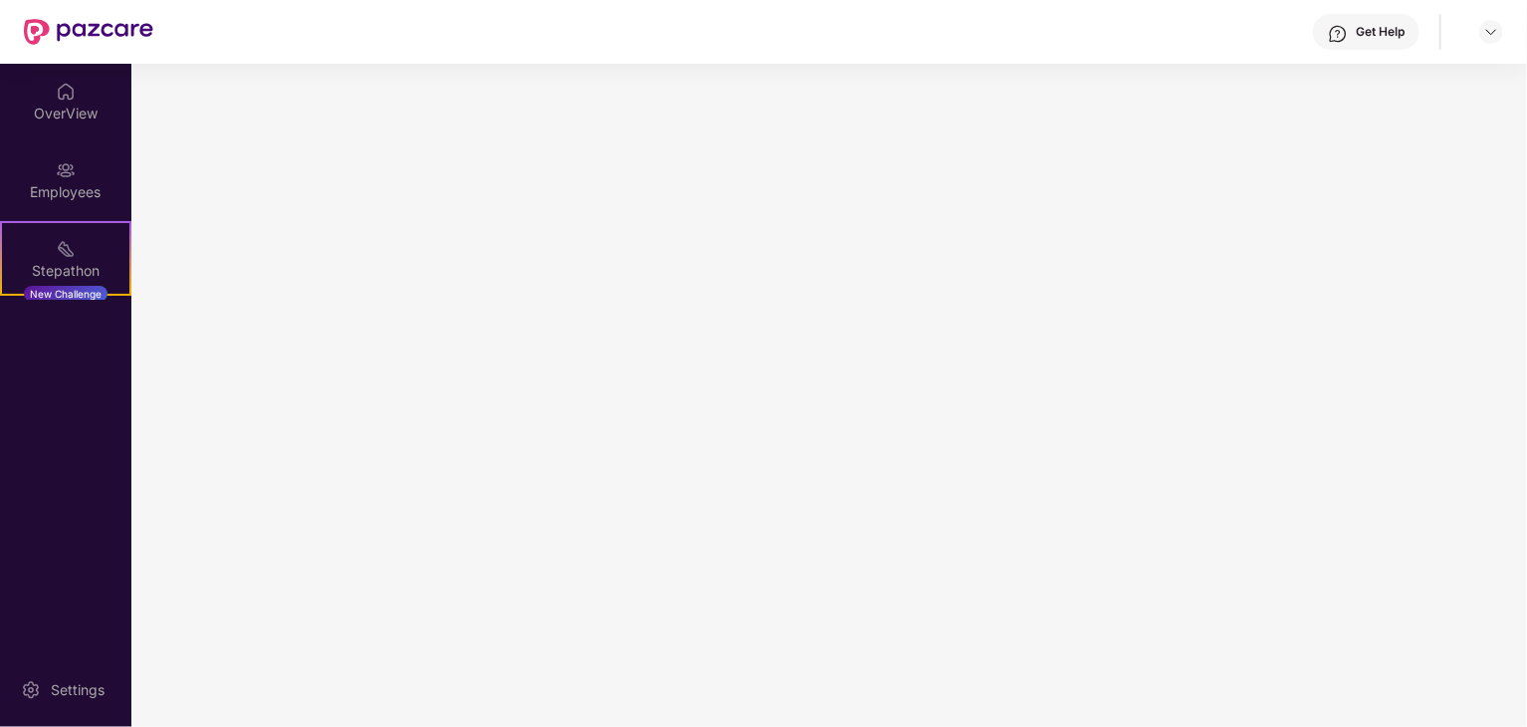 This screenshot has width=1527, height=727. What do you see at coordinates (66, 170) in the screenshot?
I see `img: svg+xml;base64,PHN2ZyBpZD0iRW1wbG95ZWVzIiB4bWxucz0iaHR0cDovL3d3dy53My5vcmcvMjAwMC9zdmciIHdpZHRoPS...` at bounding box center [66, 170].